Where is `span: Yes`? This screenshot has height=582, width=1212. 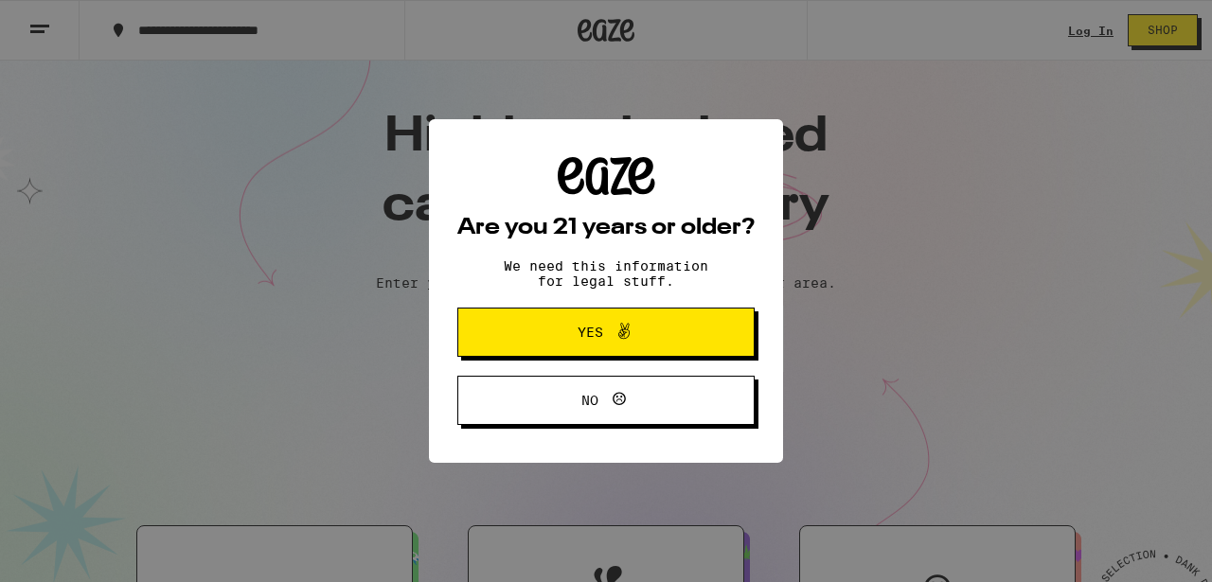 span: Yes is located at coordinates (590, 332).